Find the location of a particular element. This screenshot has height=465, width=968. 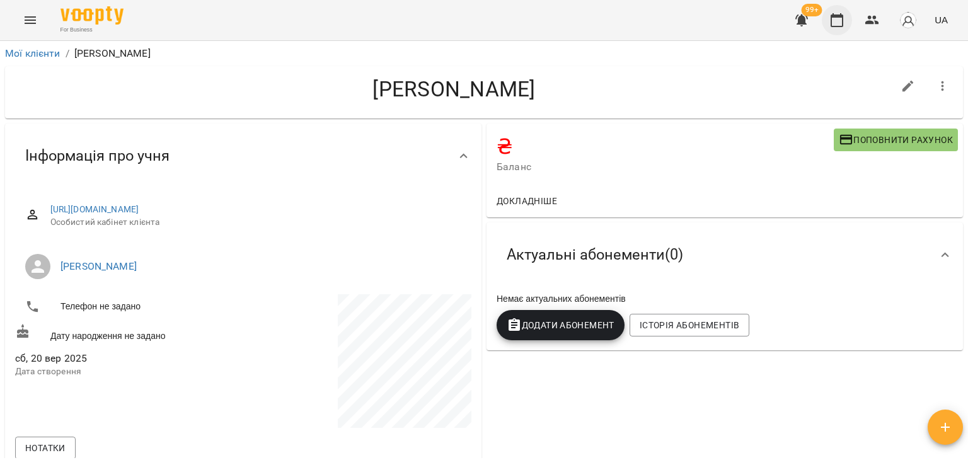

nav: breadcrumb is located at coordinates (484, 54).